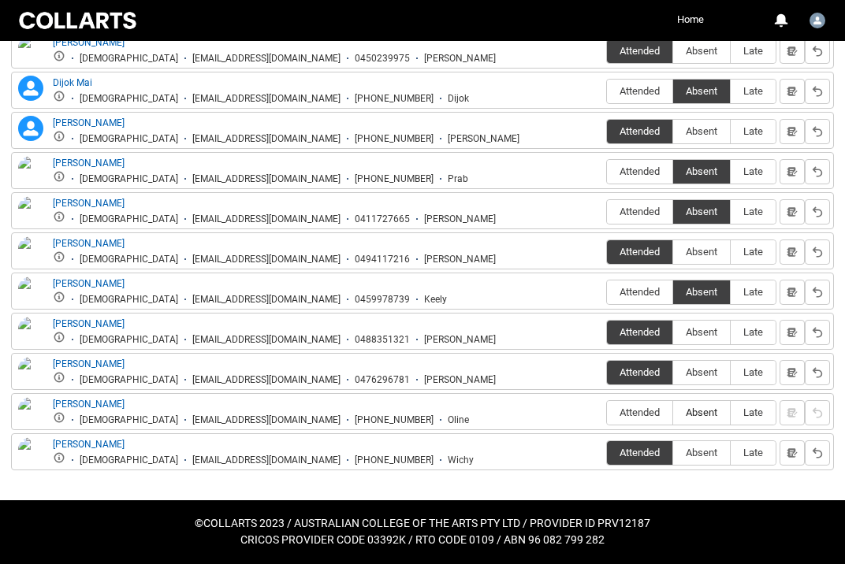 Image resolution: width=845 pixels, height=564 pixels. I want to click on div: 0450239975, so click(382, 58).